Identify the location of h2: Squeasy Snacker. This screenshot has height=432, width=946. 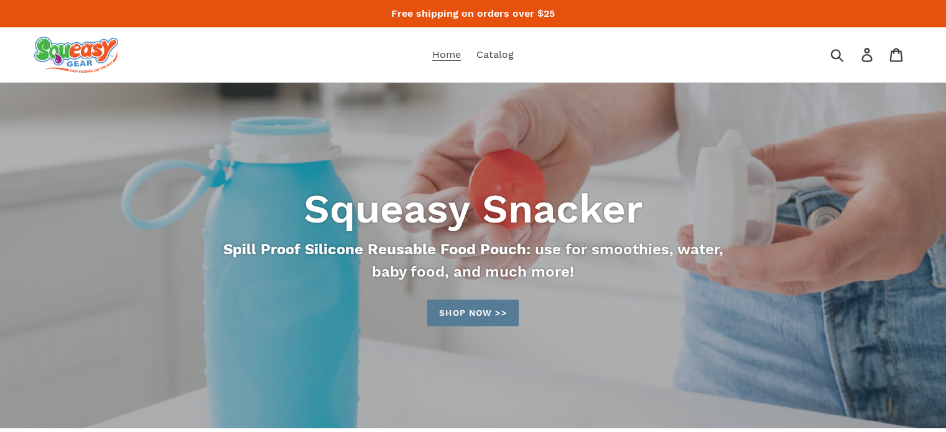
(473, 209).